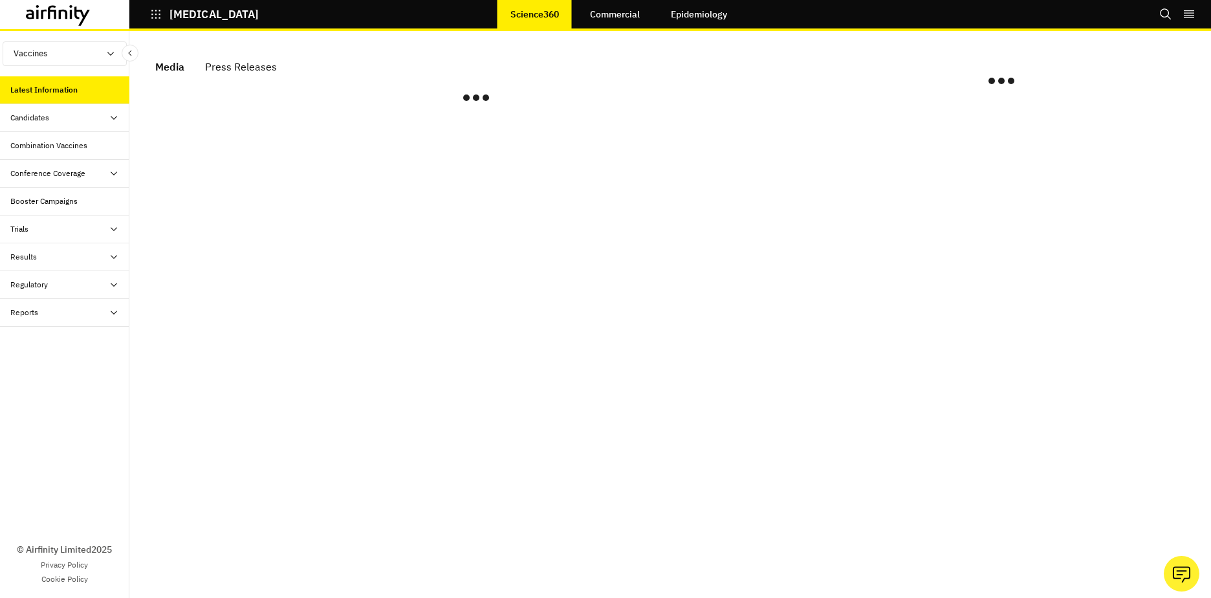  Describe the element at coordinates (1181, 573) in the screenshot. I see `button: Ask our analysts` at that location.